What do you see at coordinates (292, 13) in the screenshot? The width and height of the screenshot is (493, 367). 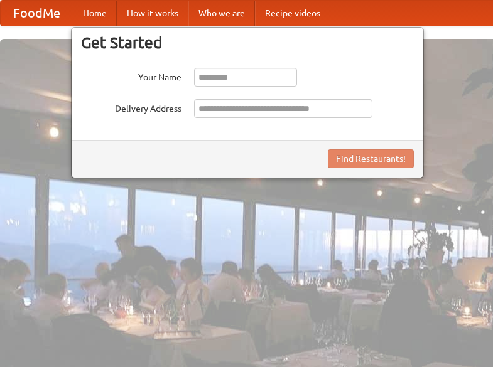 I see `a: Recipe videos` at bounding box center [292, 13].